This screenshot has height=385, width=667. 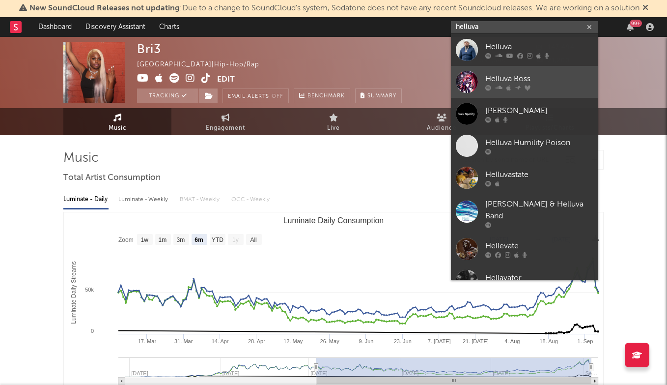 I want to click on span: Engagement, so click(x=226, y=128).